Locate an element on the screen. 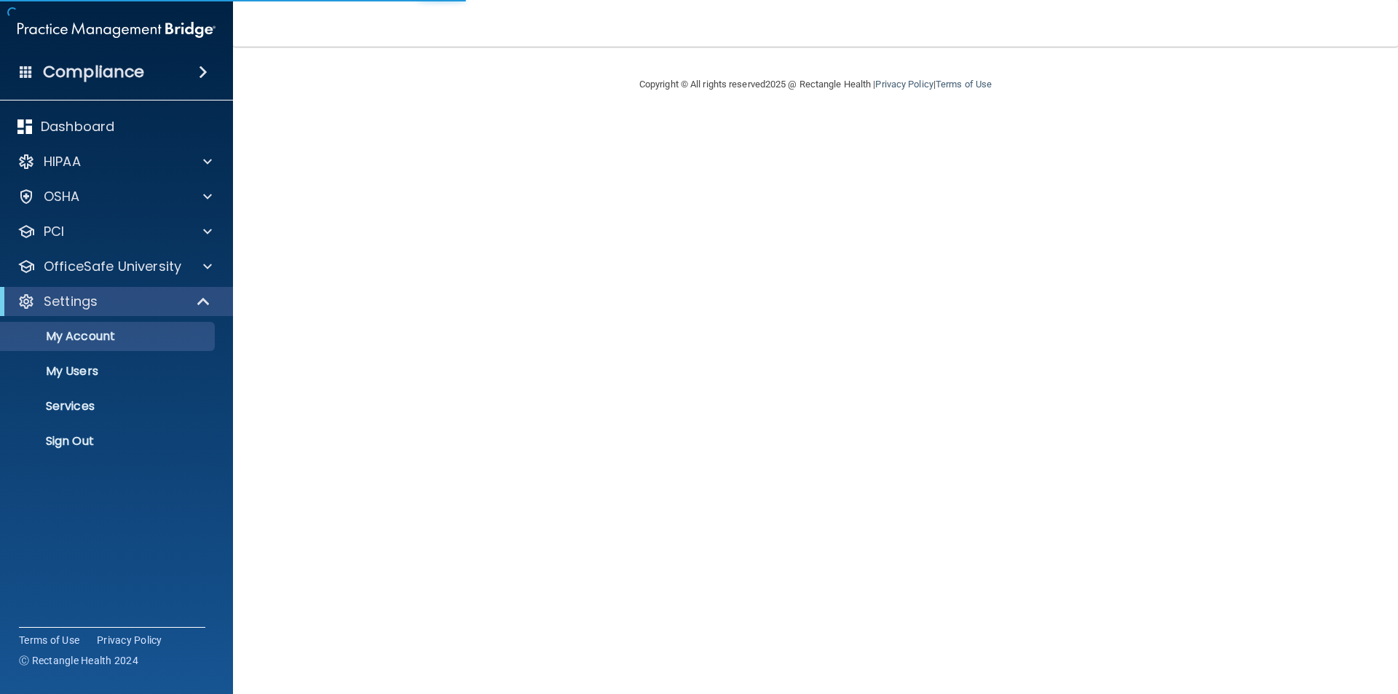 The width and height of the screenshot is (1398, 694). p: My Account is located at coordinates (108, 336).